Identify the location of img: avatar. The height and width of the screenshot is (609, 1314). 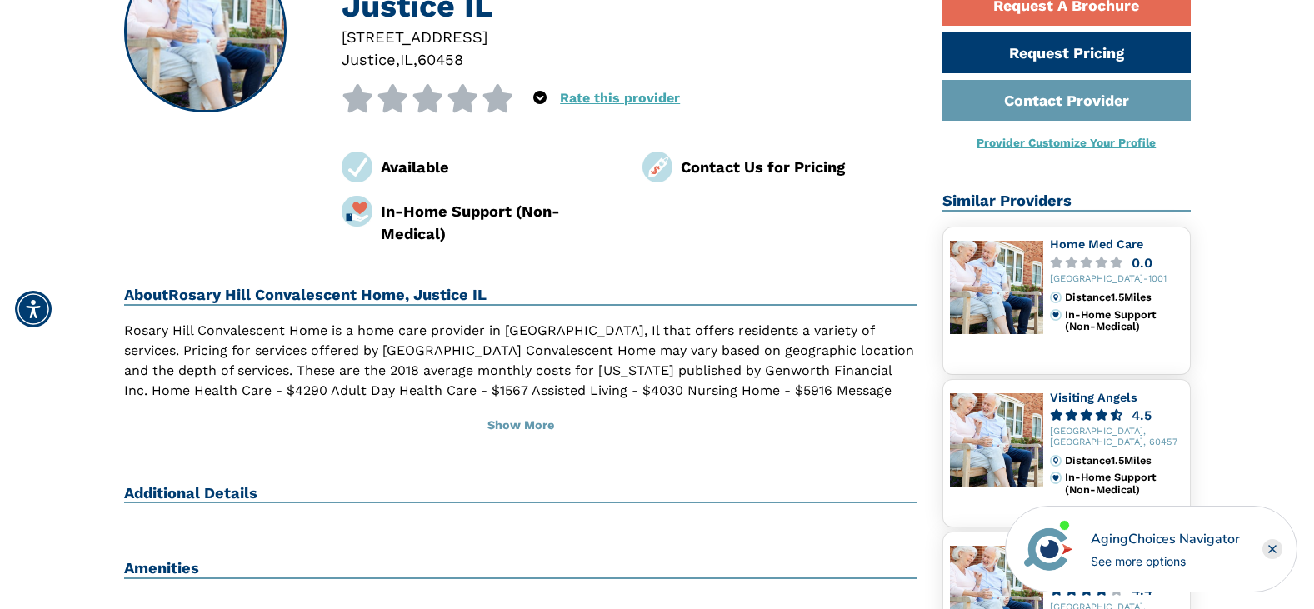
(1048, 549).